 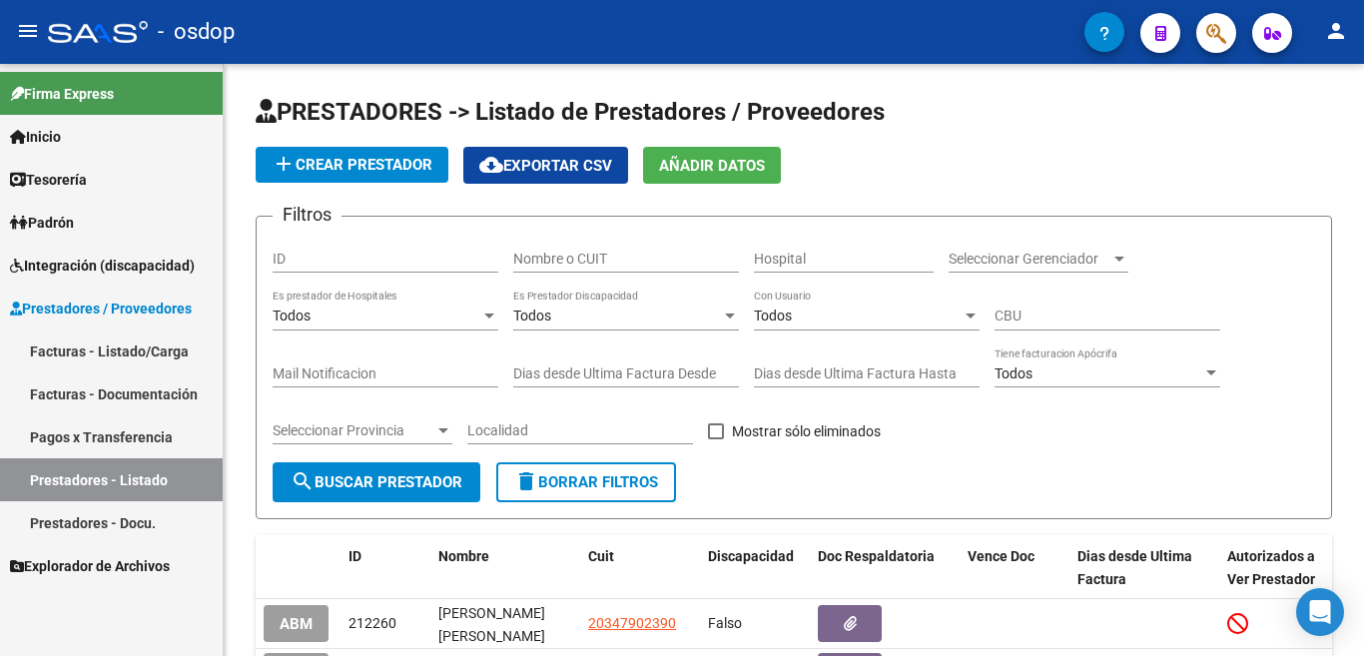 What do you see at coordinates (725, 623) in the screenshot?
I see `span: Falso` at bounding box center [725, 623].